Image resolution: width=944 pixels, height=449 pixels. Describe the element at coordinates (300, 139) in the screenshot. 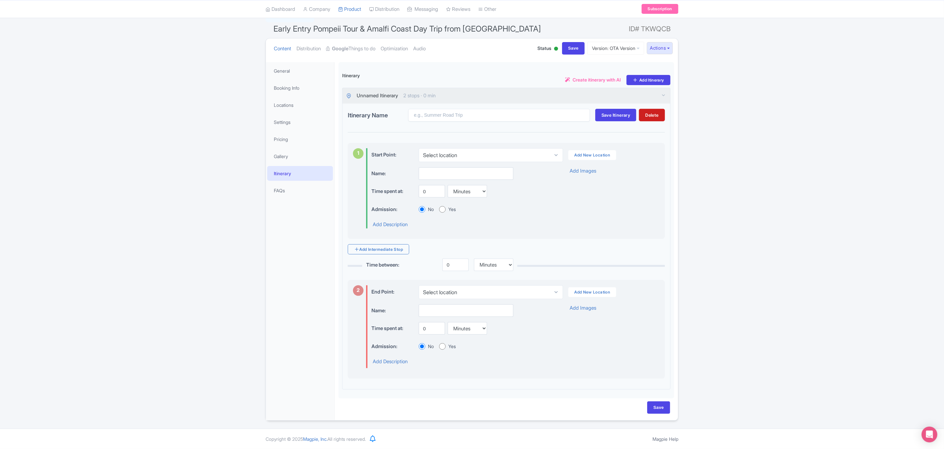

I see `a: Pricing` at that location.